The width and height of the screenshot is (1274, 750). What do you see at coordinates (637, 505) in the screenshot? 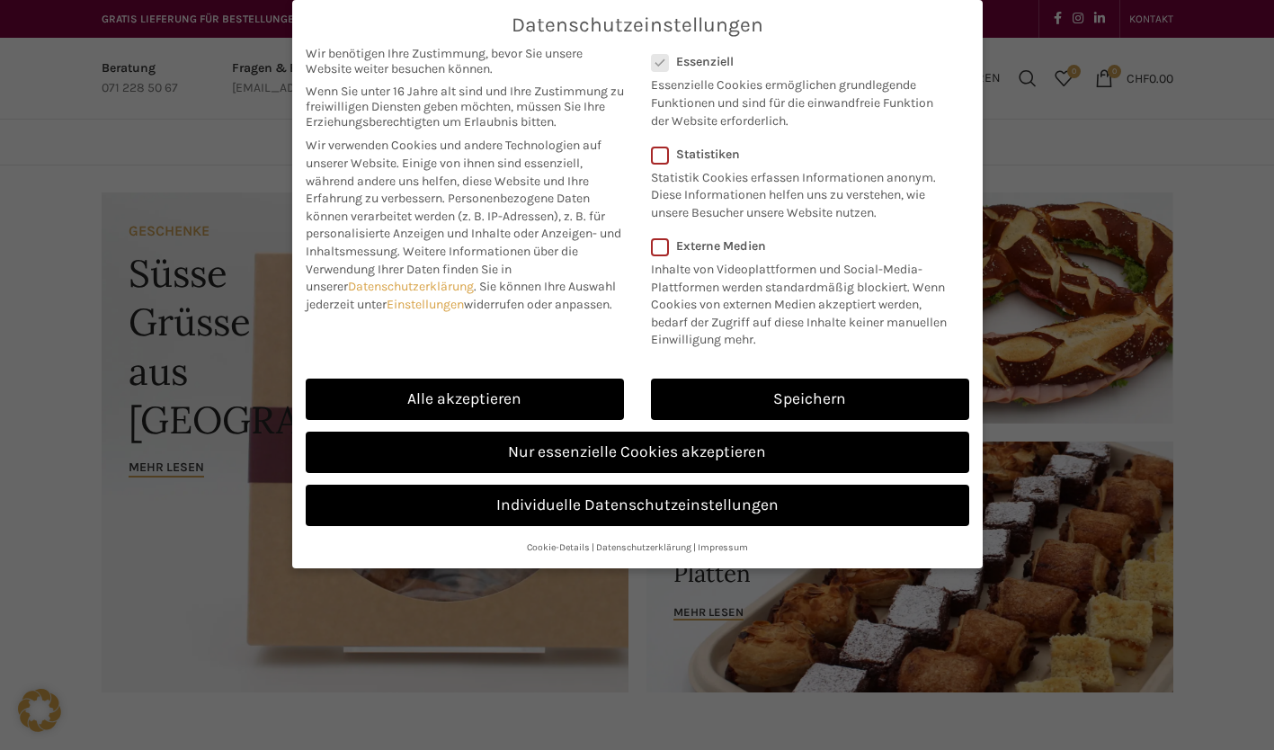
I see `a: Individuelle Datenschutzeinstellungen` at bounding box center [637, 505].